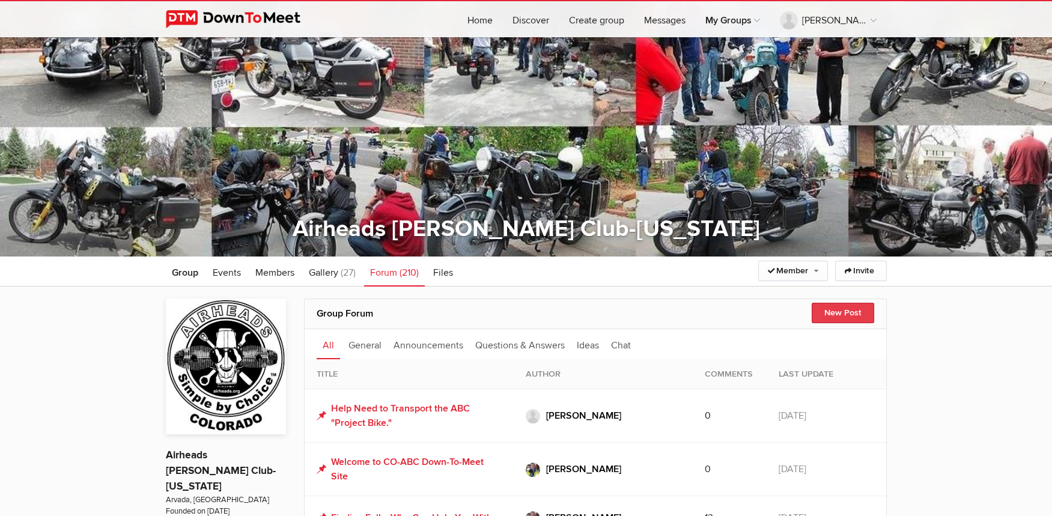  I want to click on span: Forum, so click(383, 273).